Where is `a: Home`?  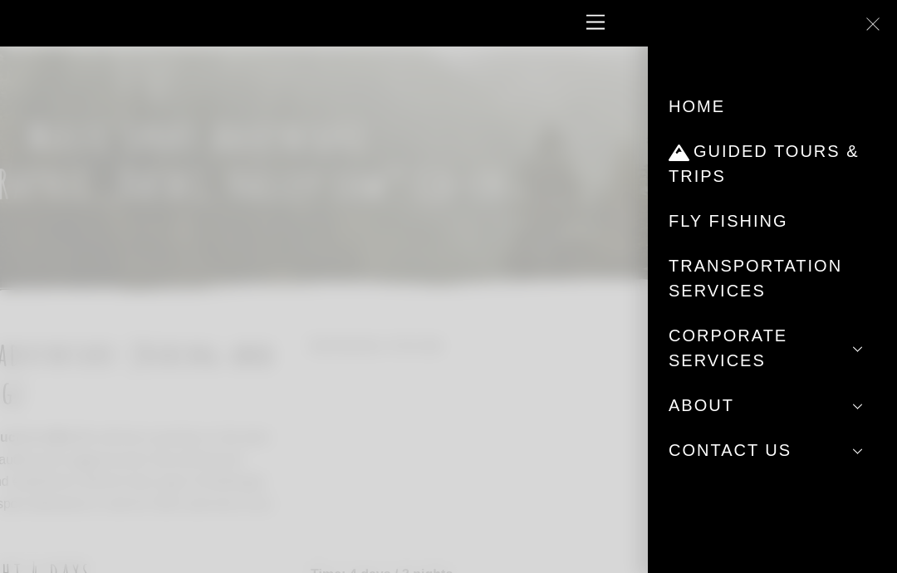 a: Home is located at coordinates (772, 106).